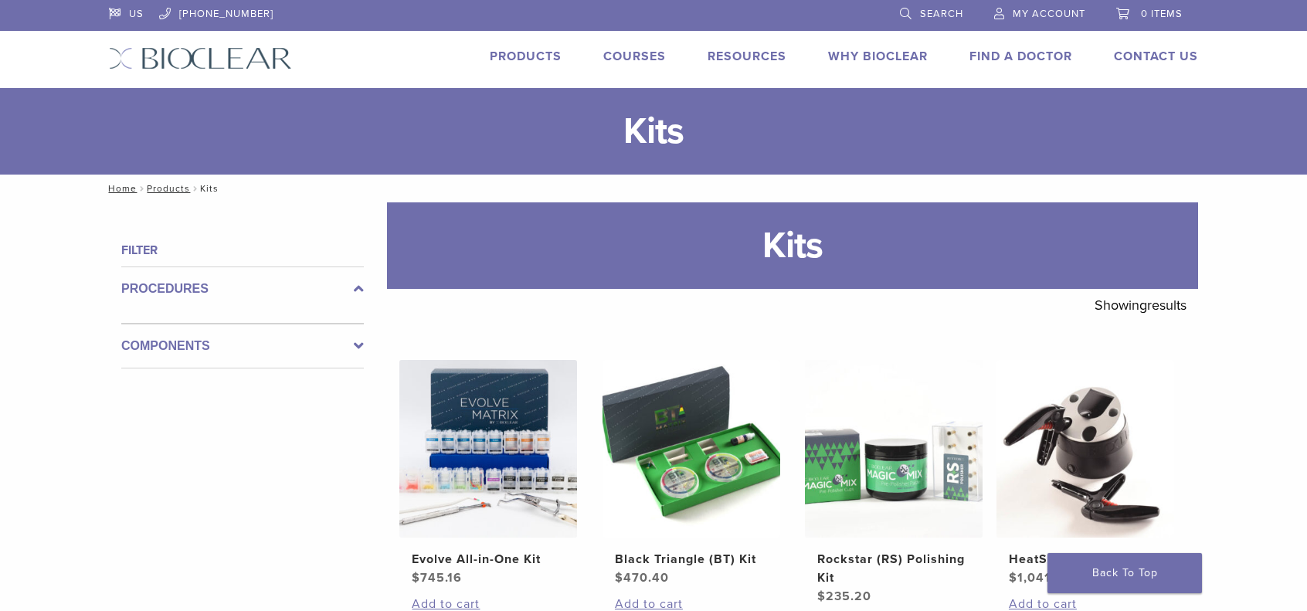 The height and width of the screenshot is (611, 1307). I want to click on a: HeatSync KitHeatSync Kit $1,041.70, so click(1086, 474).